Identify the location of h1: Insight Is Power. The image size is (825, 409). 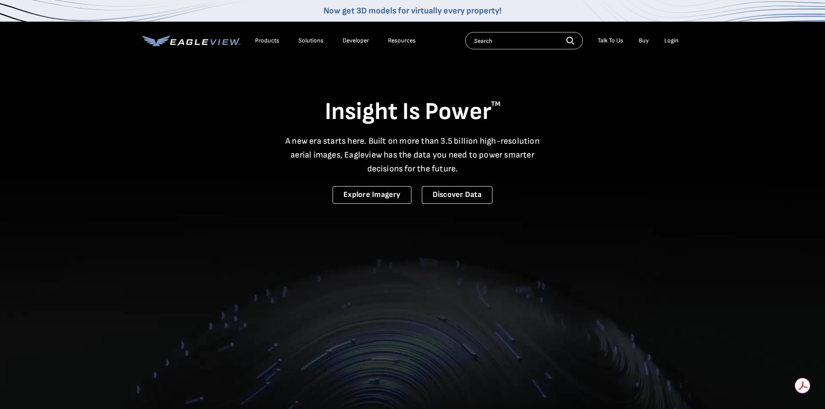
(413, 112).